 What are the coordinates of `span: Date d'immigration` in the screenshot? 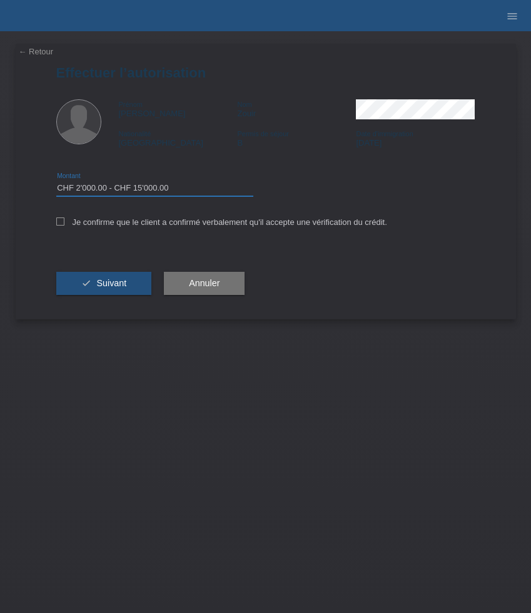 It's located at (384, 134).